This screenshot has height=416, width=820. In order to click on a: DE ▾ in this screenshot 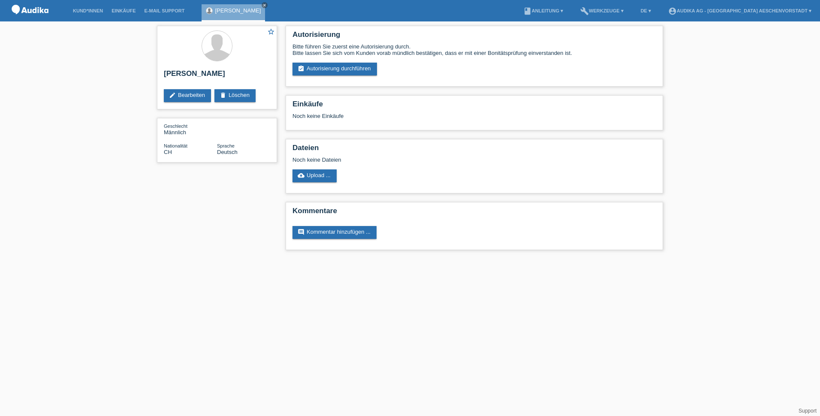, I will do `click(646, 11)`.